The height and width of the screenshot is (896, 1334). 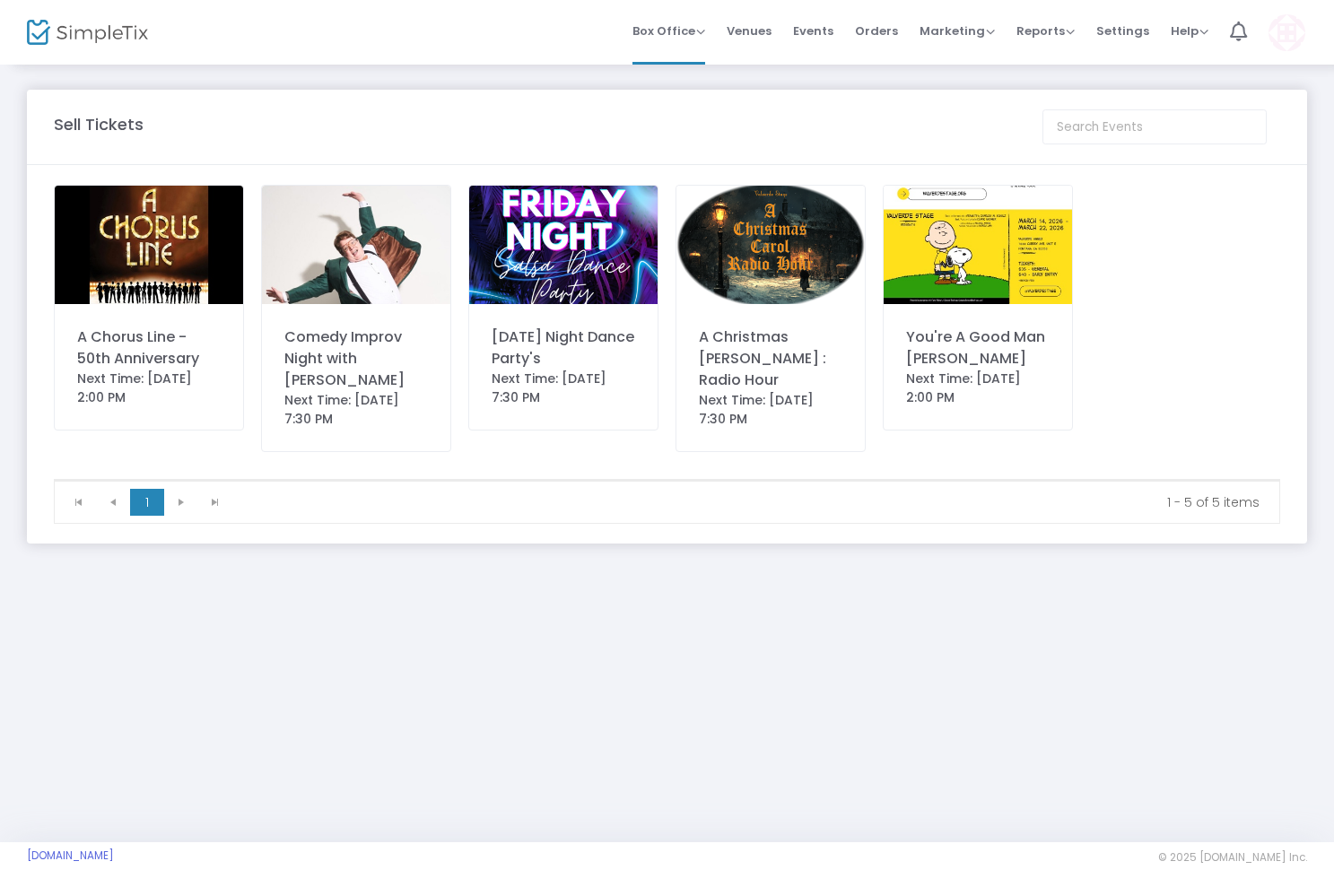 What do you see at coordinates (667, 480) in the screenshot?
I see `div: Data table` at bounding box center [667, 480].